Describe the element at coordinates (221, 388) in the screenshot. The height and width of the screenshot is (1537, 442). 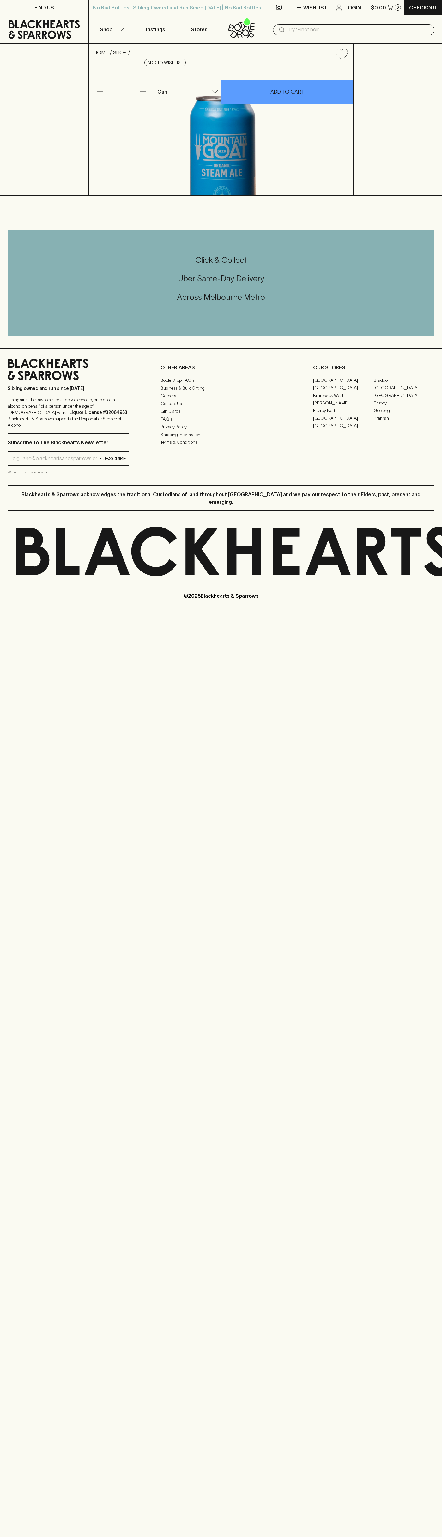
I see `a: Business & Bulk Gifting` at that location.